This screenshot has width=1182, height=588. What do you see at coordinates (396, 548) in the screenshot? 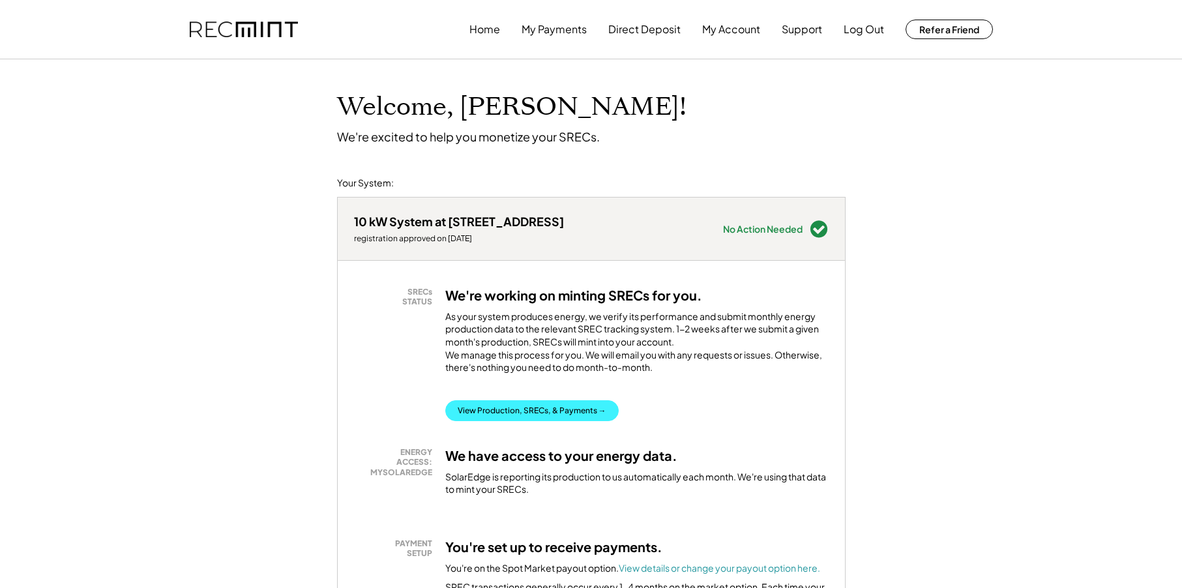
I see `div: PAYMENT SETUP` at bounding box center [396, 548].